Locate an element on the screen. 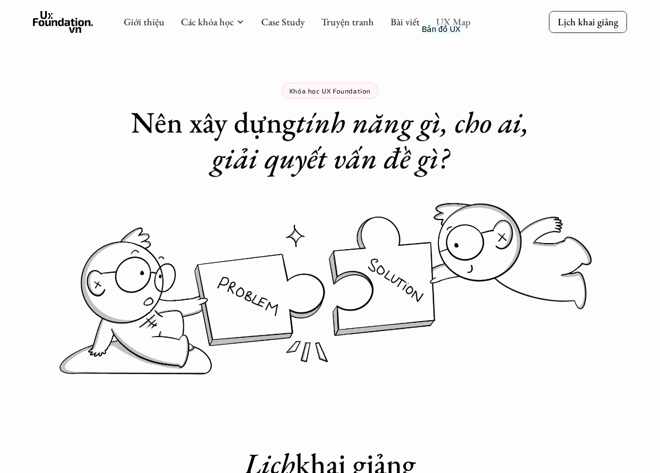 This screenshot has width=660, height=473. p: Khóa học UX Foundation is located at coordinates (330, 91).